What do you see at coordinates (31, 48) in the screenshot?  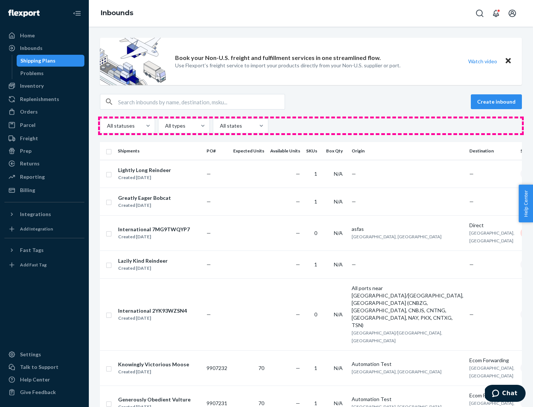 I see `div: Inbounds` at bounding box center [31, 48].